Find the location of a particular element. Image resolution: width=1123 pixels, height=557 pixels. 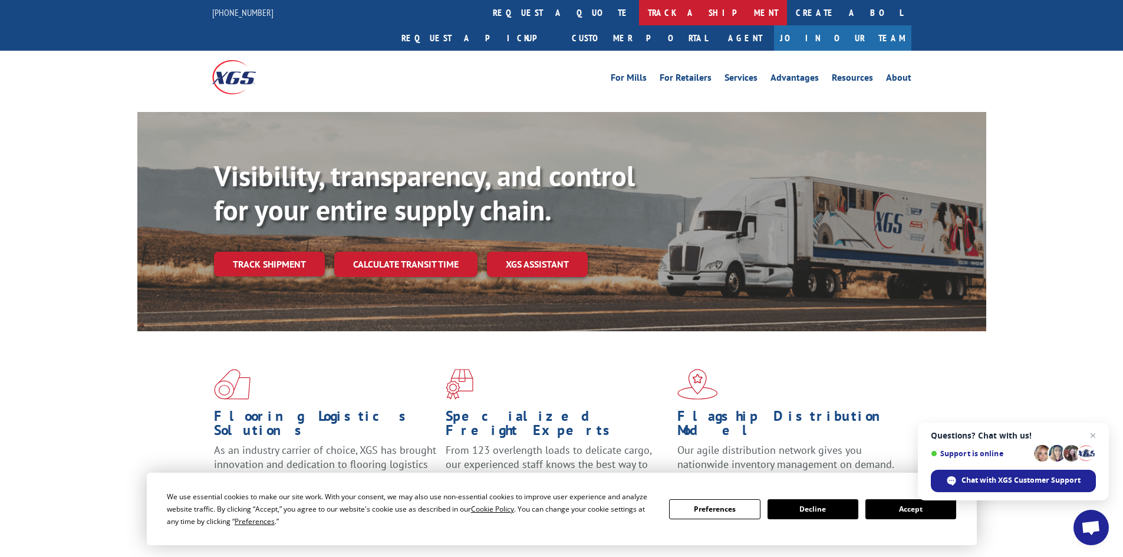

div: We use essential cookies to make our site work. With your consent, we may also use non-essential ... is located at coordinates (411, 509).